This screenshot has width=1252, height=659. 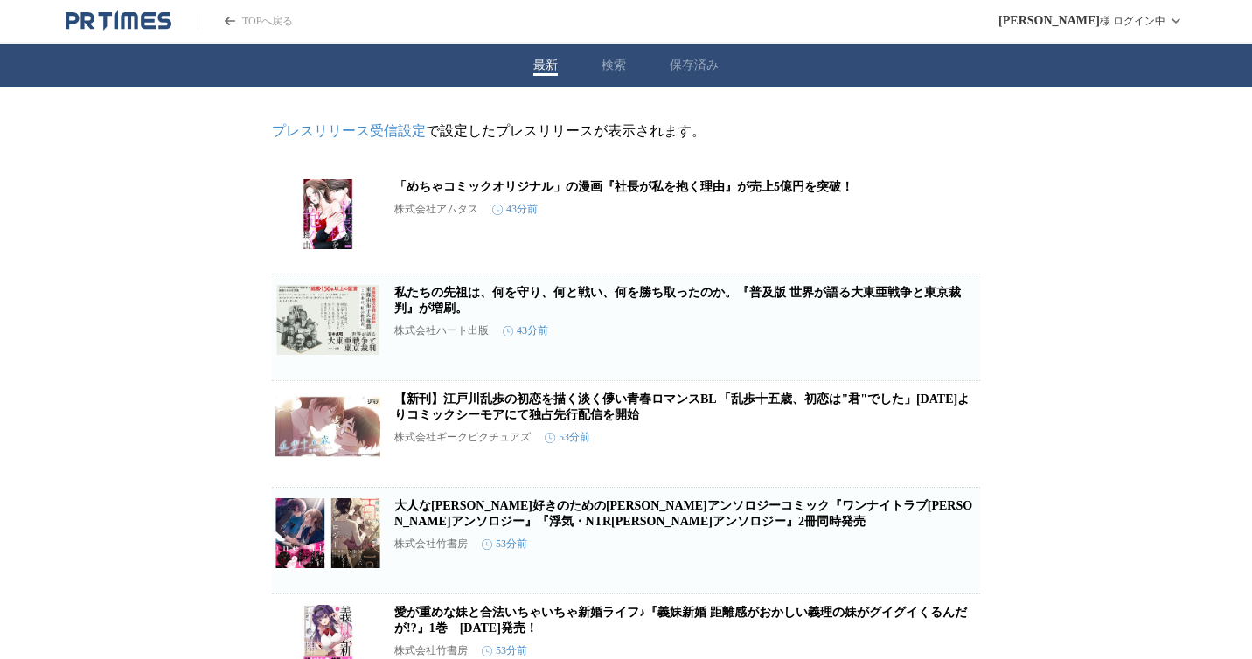 What do you see at coordinates (546, 66) in the screenshot?
I see `button: 最新` at bounding box center [546, 66].